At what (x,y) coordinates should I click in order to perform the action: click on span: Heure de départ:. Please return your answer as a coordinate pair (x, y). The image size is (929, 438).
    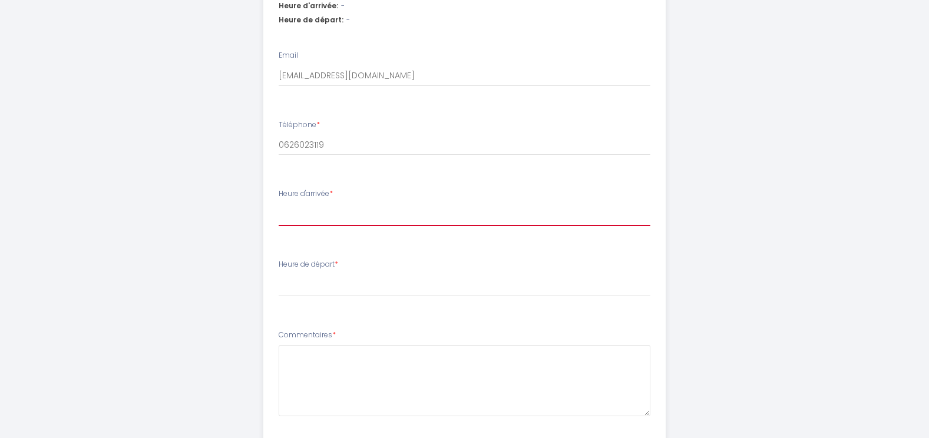
    Looking at the image, I should click on (311, 20).